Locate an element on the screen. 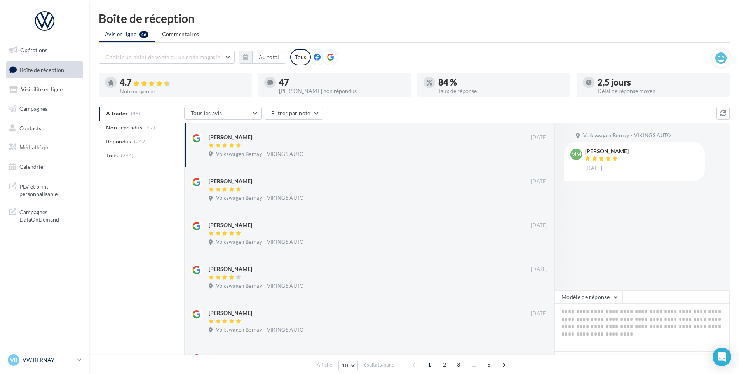  span: Commentaires is located at coordinates (181, 34).